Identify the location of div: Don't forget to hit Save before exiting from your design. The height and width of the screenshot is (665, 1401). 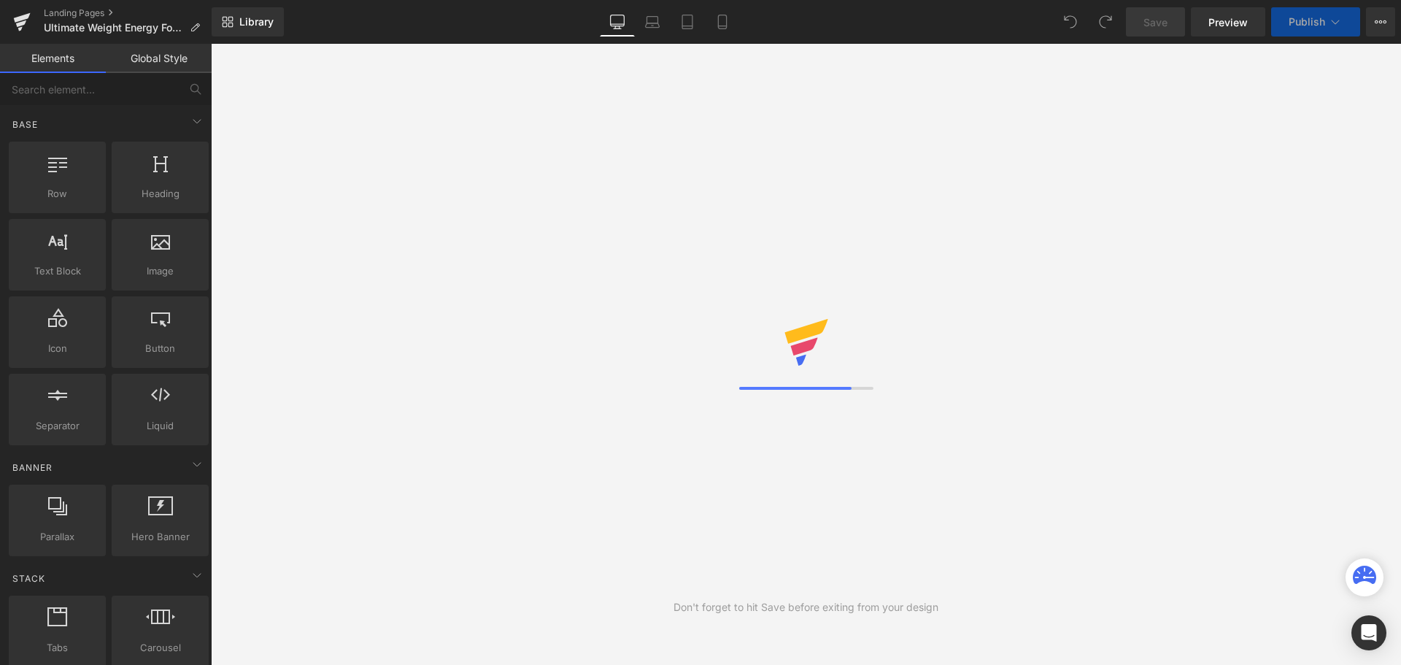
(805, 607).